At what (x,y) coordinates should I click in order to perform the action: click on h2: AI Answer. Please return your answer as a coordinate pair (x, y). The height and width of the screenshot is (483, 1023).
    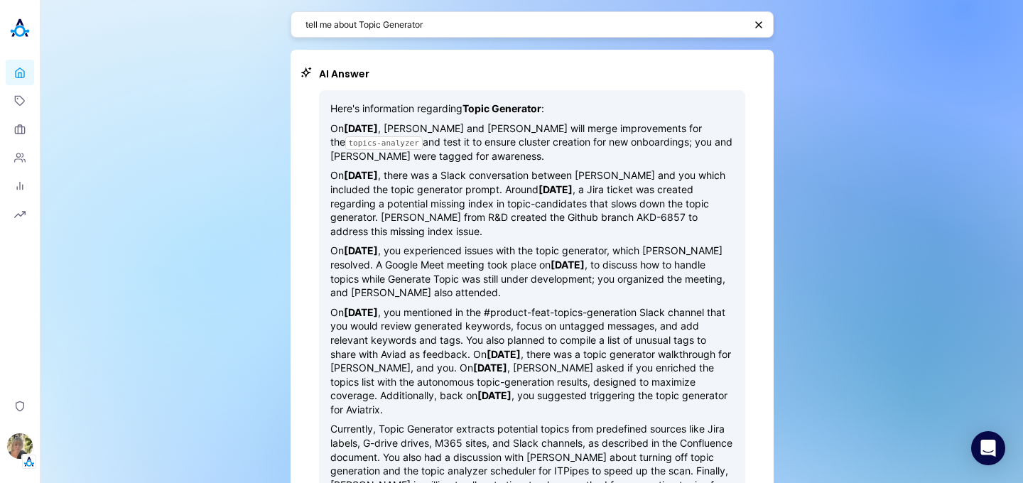
    Looking at the image, I should click on (532, 74).